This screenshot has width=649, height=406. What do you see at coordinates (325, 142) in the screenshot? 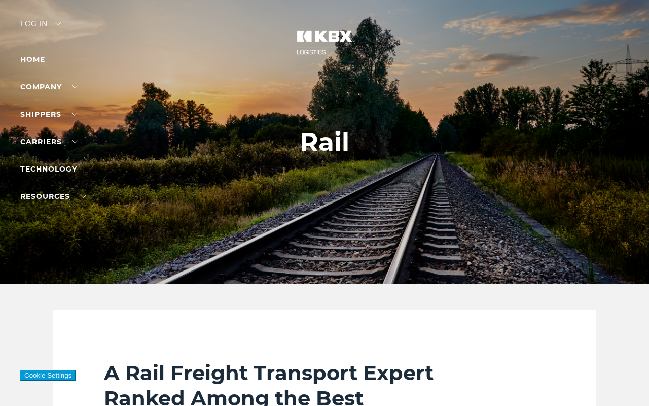
I see `h1: Rail` at bounding box center [325, 142].